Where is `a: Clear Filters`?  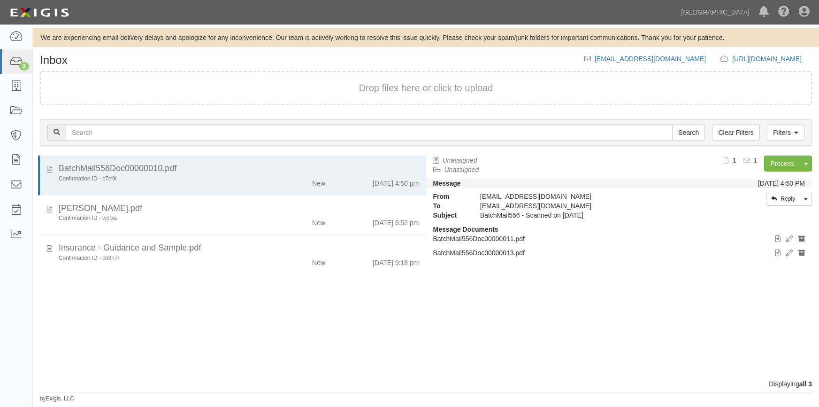 a: Clear Filters is located at coordinates (736, 132).